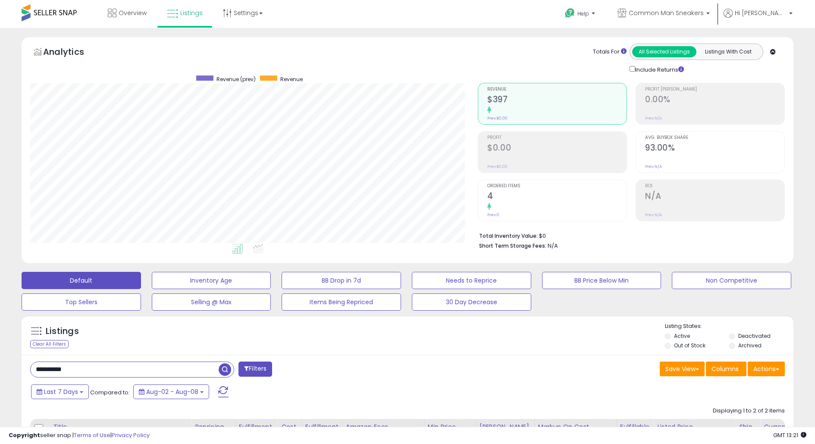 The height and width of the screenshot is (444, 815). What do you see at coordinates (694, 427) in the screenshot?
I see `div: Listed Price` at bounding box center [694, 427].